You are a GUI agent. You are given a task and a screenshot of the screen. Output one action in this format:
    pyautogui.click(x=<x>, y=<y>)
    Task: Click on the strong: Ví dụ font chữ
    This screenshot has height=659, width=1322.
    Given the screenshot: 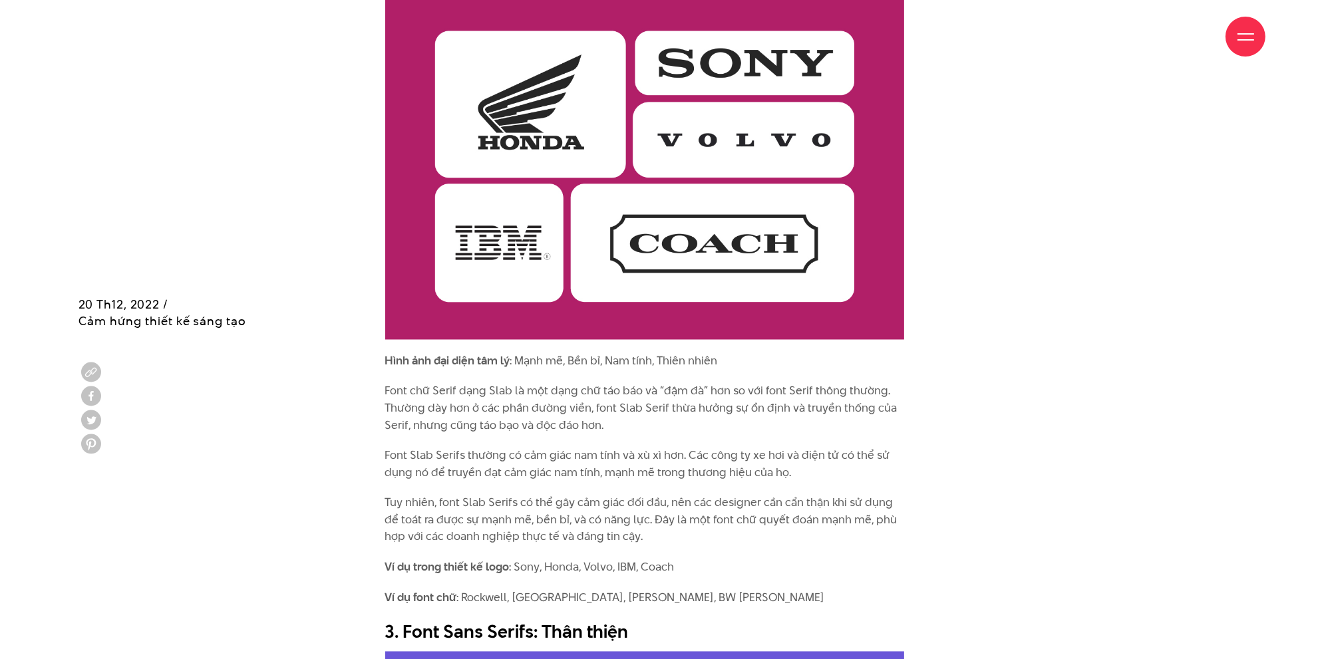 What is the action you would take?
    pyautogui.click(x=421, y=598)
    